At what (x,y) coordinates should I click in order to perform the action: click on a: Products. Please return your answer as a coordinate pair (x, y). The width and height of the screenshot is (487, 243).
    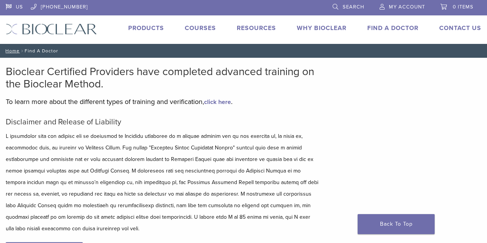
    Looking at the image, I should click on (146, 28).